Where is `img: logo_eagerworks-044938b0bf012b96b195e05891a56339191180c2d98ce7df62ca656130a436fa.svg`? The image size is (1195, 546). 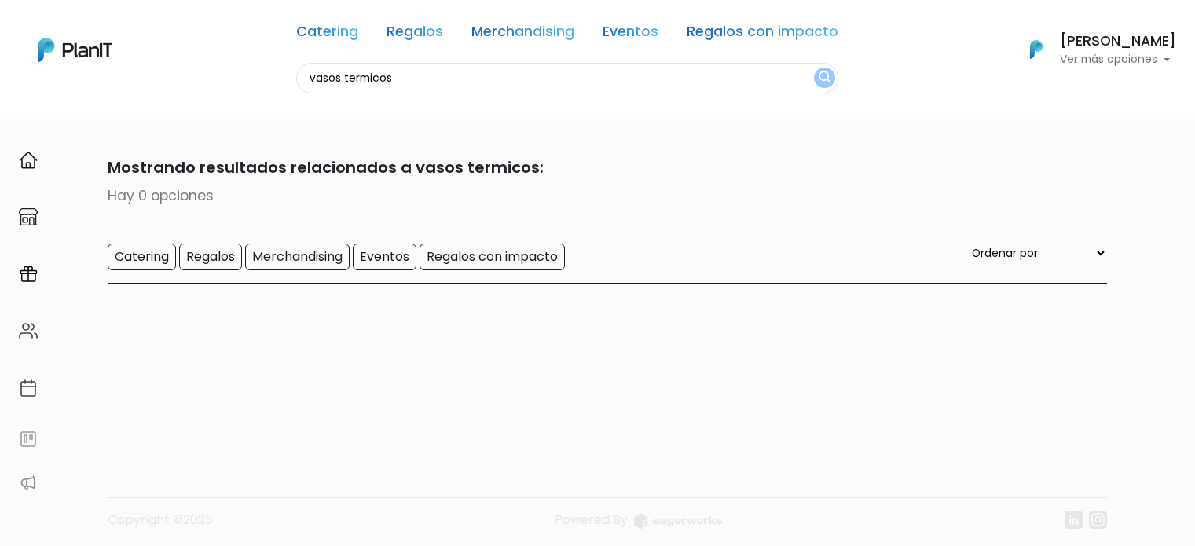 img: logo_eagerworks-044938b0bf012b96b195e05891a56339191180c2d98ce7df62ca656130a436fa.svg is located at coordinates (678, 521).